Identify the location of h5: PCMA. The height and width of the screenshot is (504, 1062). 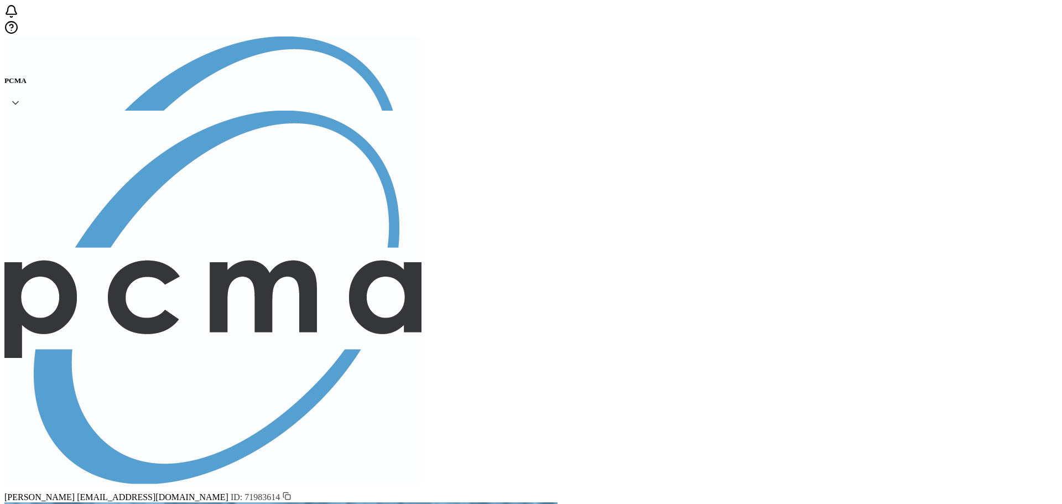
(531, 81).